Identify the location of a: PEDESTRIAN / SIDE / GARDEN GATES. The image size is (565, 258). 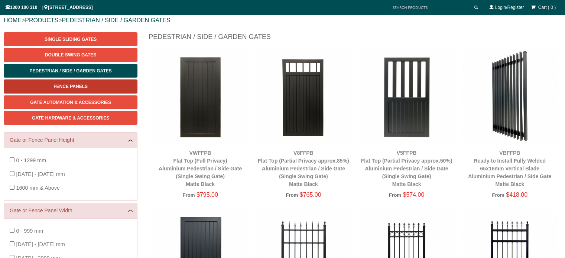
(116, 20).